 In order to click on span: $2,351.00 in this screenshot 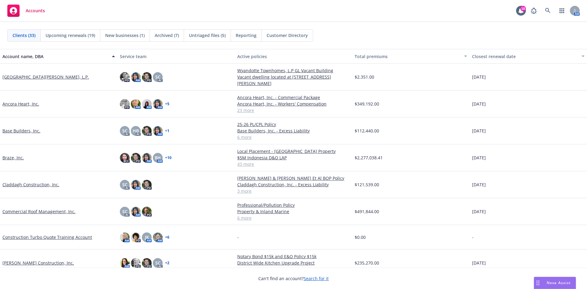, I will do `click(364, 77)`.